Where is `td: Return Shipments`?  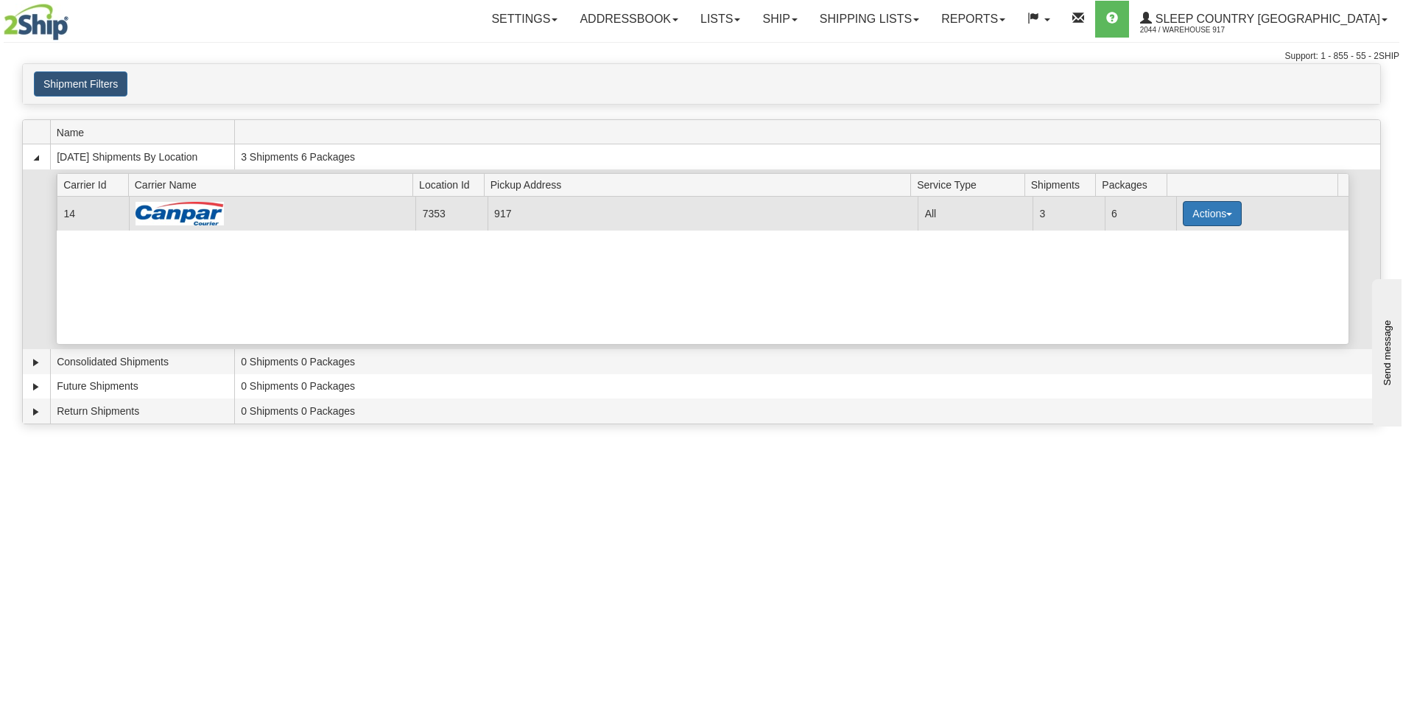 td: Return Shipments is located at coordinates (142, 411).